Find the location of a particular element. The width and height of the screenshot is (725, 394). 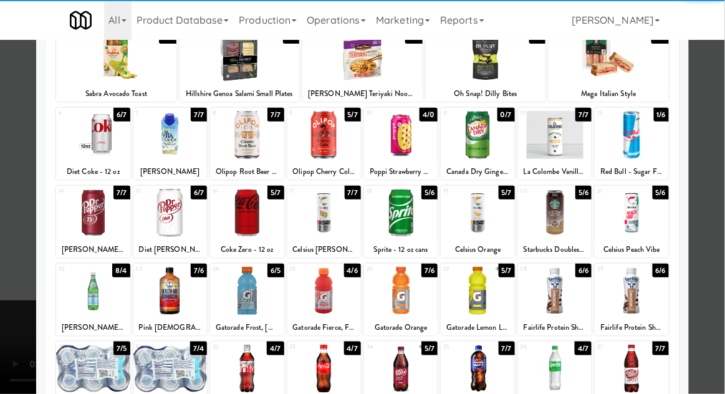

div: 27/5Hillshire Genoa Salami Small Plates is located at coordinates (239, 65).